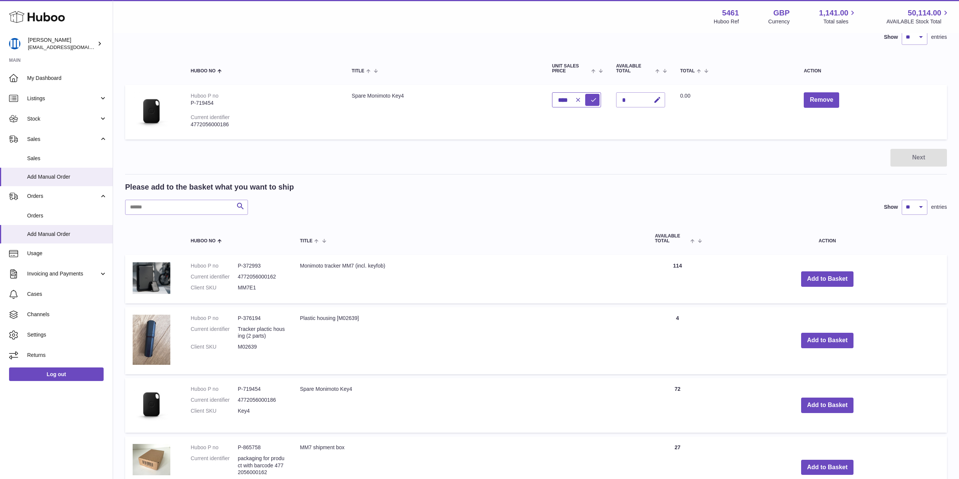 The width and height of the screenshot is (959, 479). What do you see at coordinates (261, 411) in the screenshot?
I see `dd: Key4` at bounding box center [261, 411].